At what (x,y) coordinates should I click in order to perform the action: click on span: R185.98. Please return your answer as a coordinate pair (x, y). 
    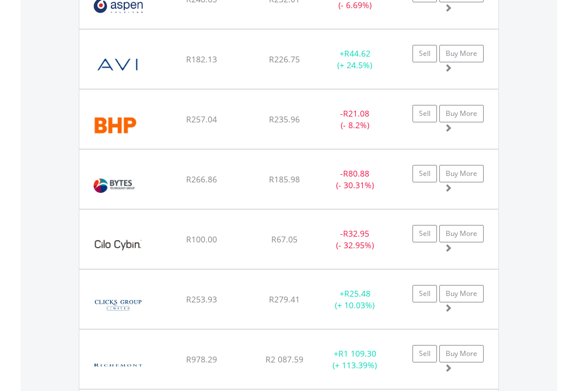
    Looking at the image, I should click on (284, 179).